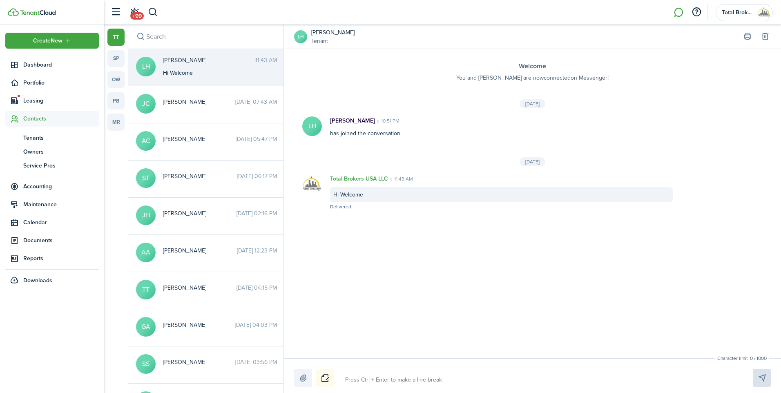 This screenshot has width=781, height=393. I want to click on span: Total Brokers USA LLC, so click(738, 13).